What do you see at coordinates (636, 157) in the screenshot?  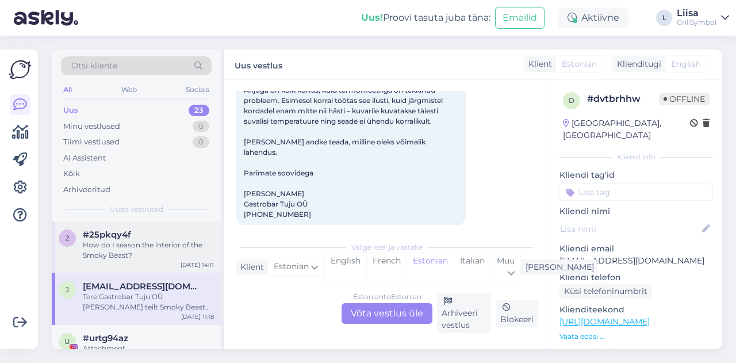 I see `div: Kliendi info` at bounding box center [636, 157].